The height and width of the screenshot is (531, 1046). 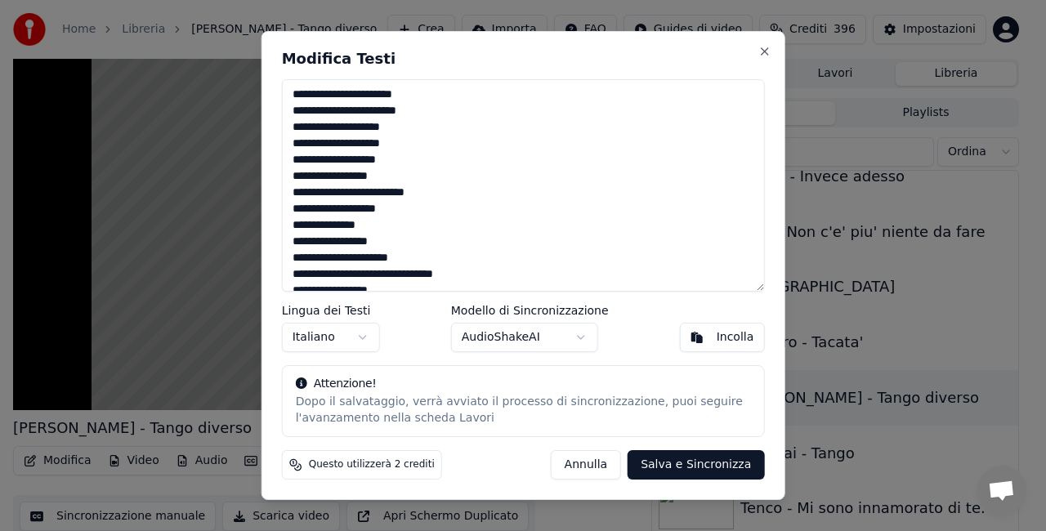 What do you see at coordinates (696, 465) in the screenshot?
I see `button: Salva e Sincronizza` at bounding box center [696, 465].